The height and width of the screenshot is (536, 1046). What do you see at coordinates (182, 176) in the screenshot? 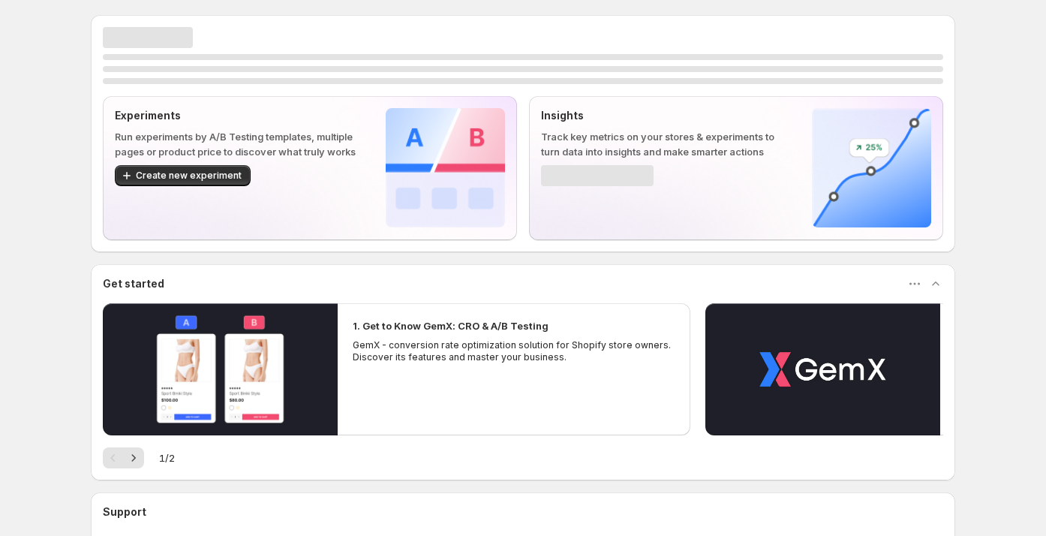
I see `button: Create new experiment` at bounding box center [182, 176].